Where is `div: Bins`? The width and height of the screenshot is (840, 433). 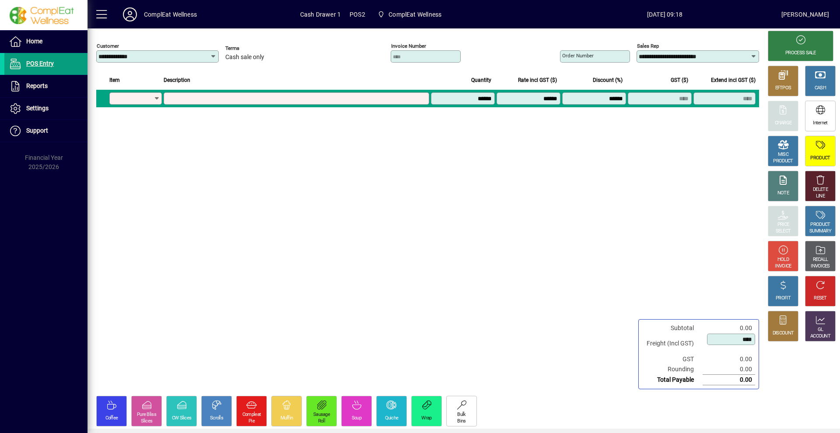
div: Bins is located at coordinates (461, 421).